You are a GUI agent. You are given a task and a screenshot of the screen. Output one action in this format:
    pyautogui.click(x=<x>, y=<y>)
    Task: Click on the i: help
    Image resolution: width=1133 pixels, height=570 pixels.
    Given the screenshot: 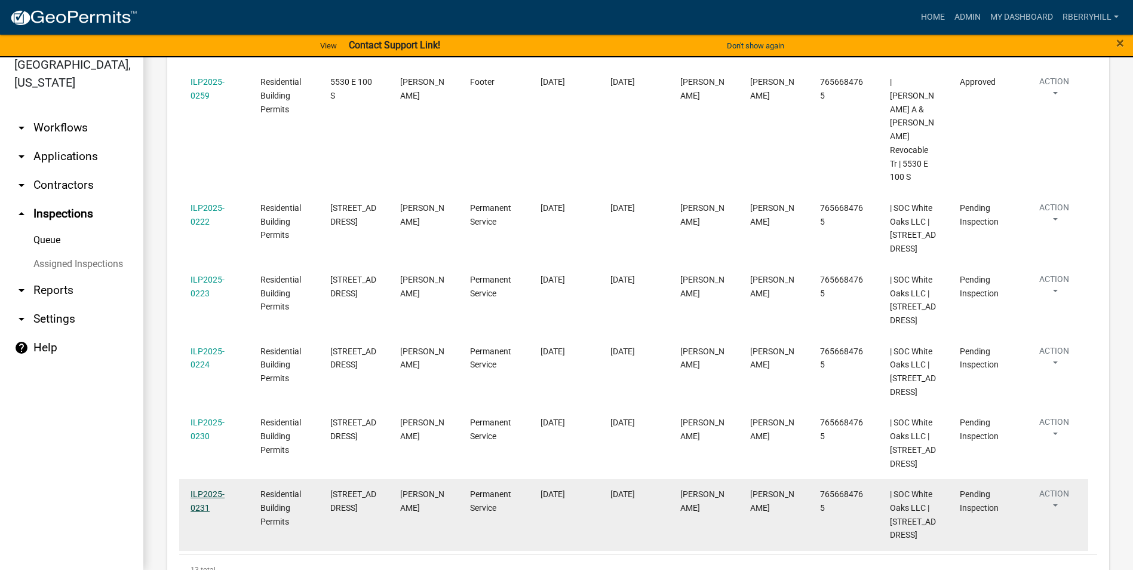 What is the action you would take?
    pyautogui.click(x=21, y=348)
    